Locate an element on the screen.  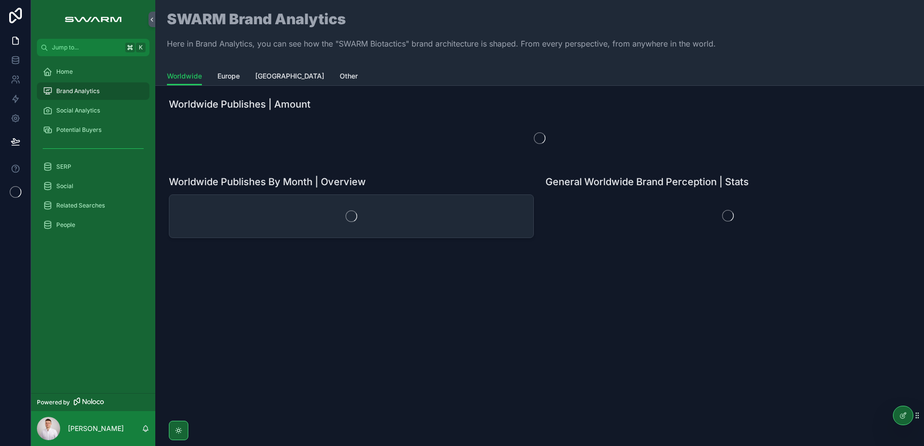
p: Here in Brand Analytics, you can see how the "SWARM Biotactics" brand architecture is shaped. Fro... is located at coordinates (441, 44).